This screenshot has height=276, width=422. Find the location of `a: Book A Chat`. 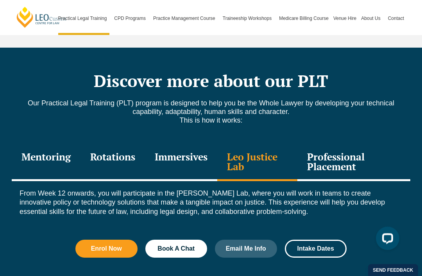

a: Book A Chat is located at coordinates (176, 250).